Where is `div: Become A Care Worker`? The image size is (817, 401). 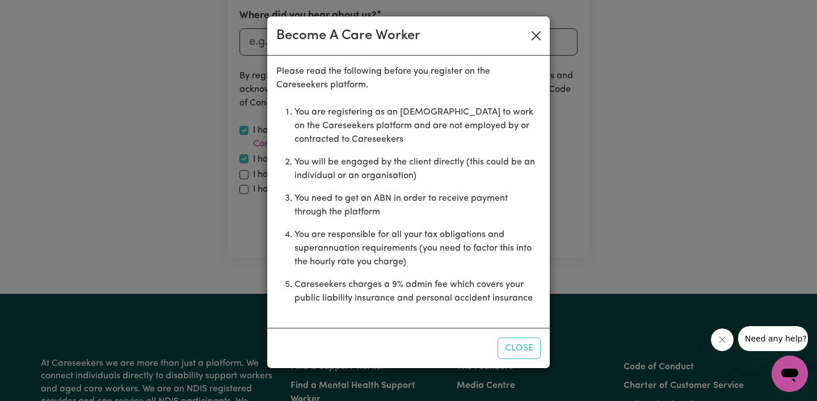
div: Become A Care Worker is located at coordinates (348, 36).